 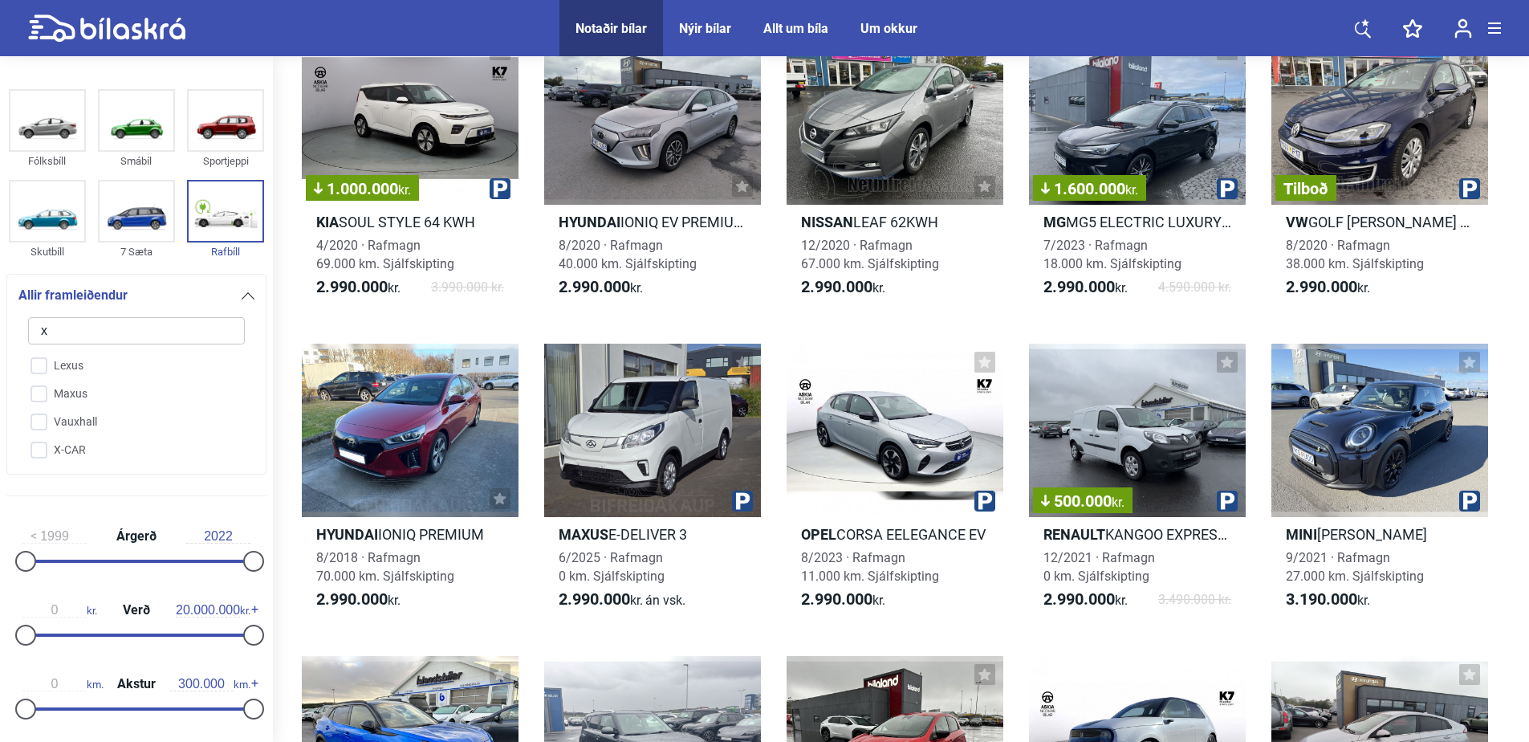 What do you see at coordinates (1137, 534) in the screenshot?
I see `h2: KANGOO EXPRESS Z.E.` at bounding box center [1137, 534].